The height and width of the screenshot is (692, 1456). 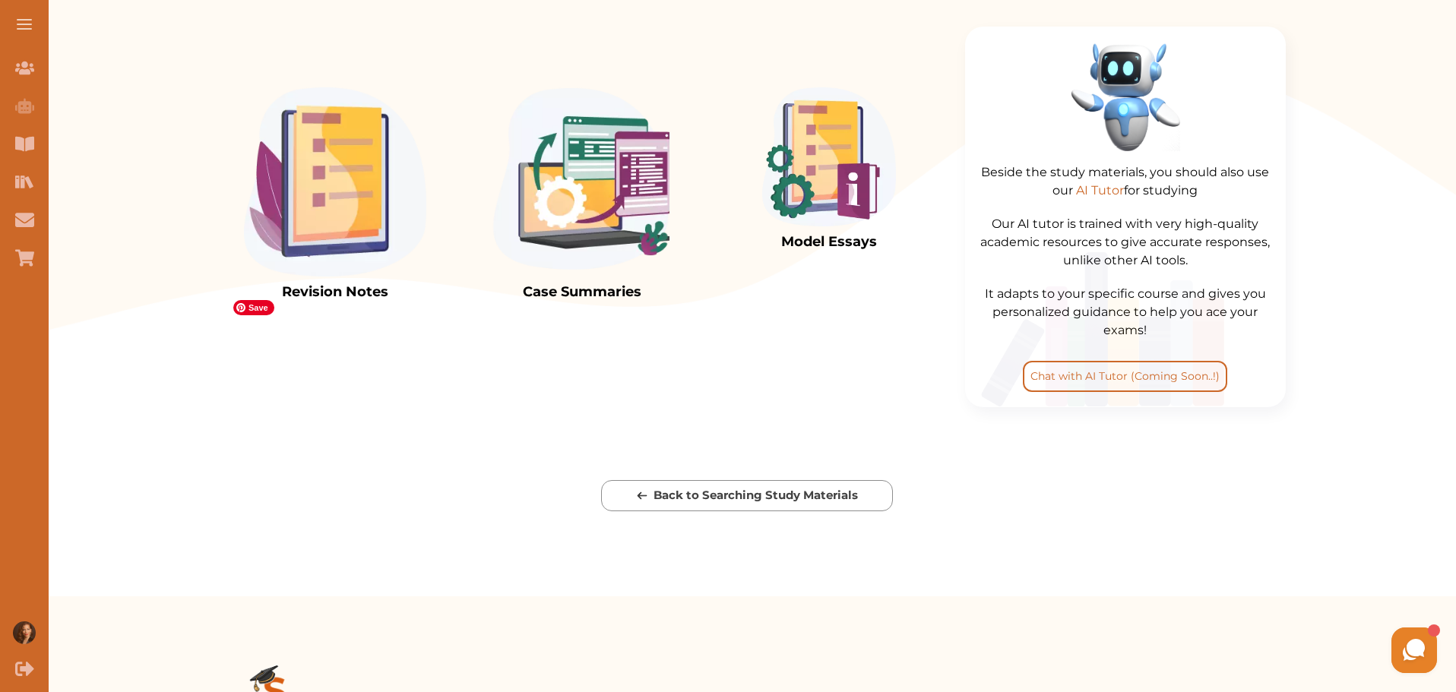 What do you see at coordinates (1125, 182) in the screenshot?
I see `p: Beside the study materials, you should also use our for studying` at bounding box center [1125, 182].